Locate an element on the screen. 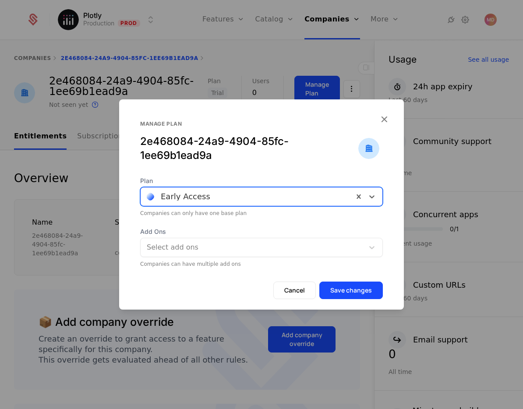 The image size is (523, 409). div: 2e468084-24a9-4904-85fc-1ee69b1ead9a is located at coordinates (249, 149).